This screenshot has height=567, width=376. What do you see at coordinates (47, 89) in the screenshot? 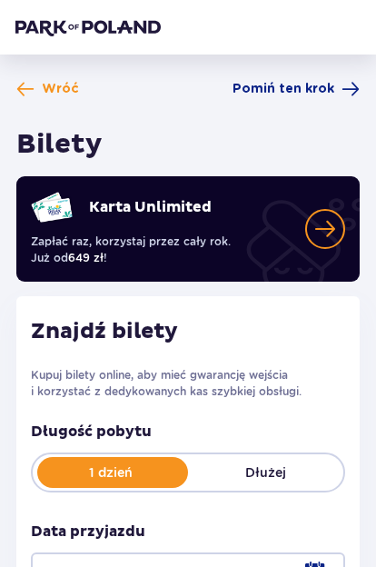
I see `a: Wróć` at bounding box center [47, 89].